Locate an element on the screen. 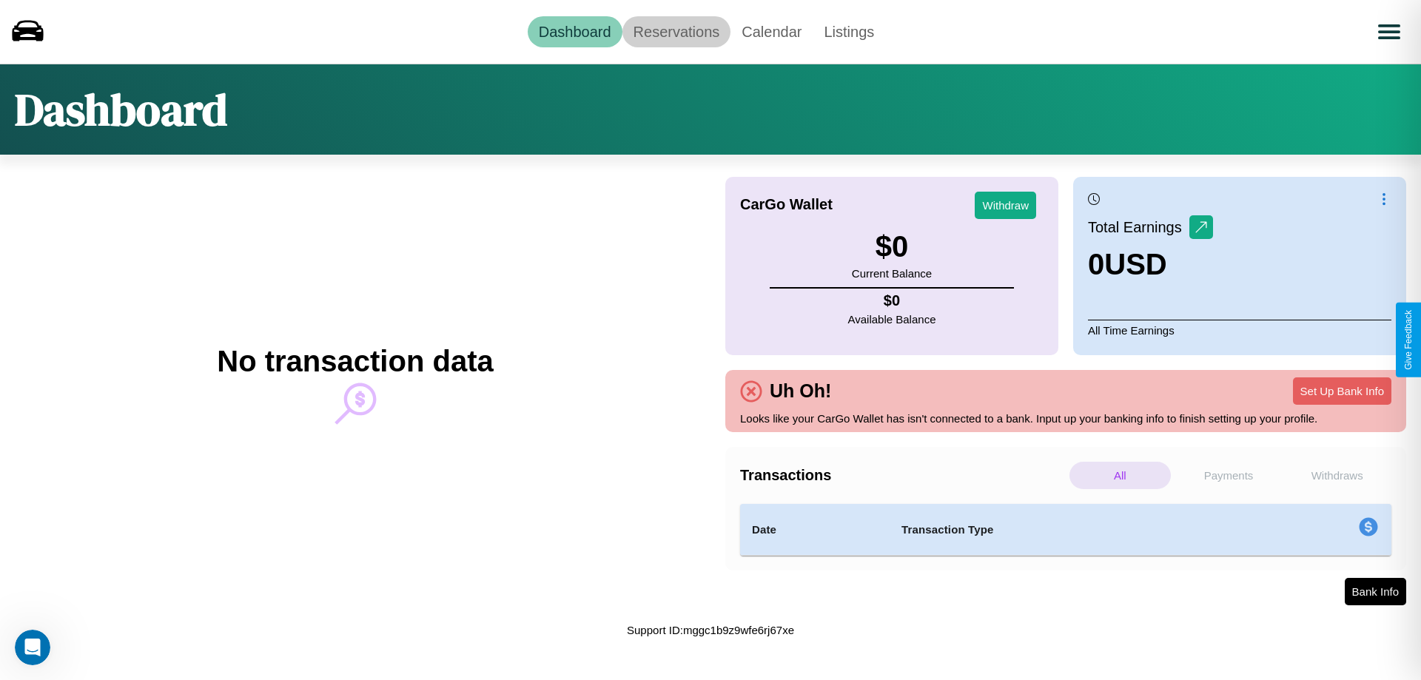 The image size is (1421, 680). p: Available Balance is located at coordinates (892, 319).